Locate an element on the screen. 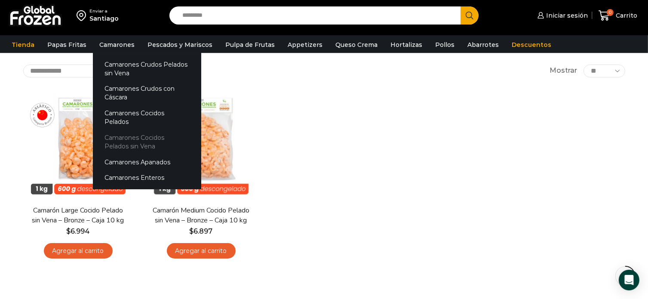  a: Papas Fritas is located at coordinates (67, 45).